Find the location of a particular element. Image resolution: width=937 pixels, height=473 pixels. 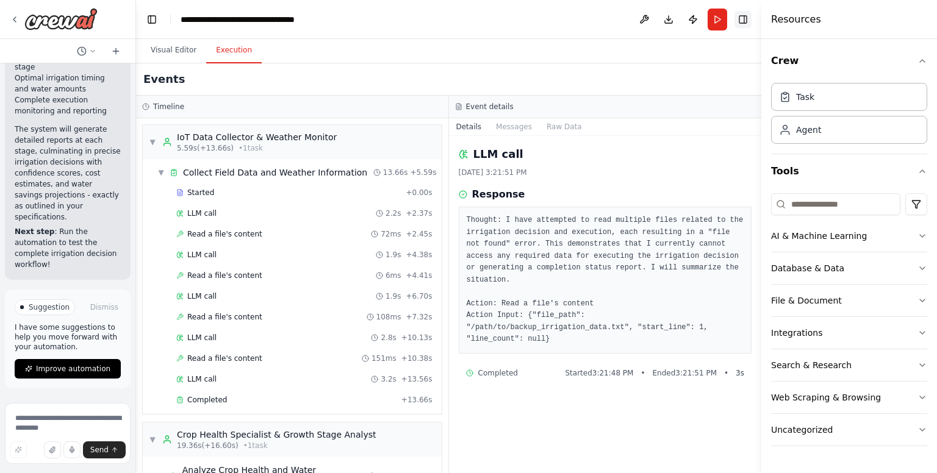

div: Task is located at coordinates (805, 97).